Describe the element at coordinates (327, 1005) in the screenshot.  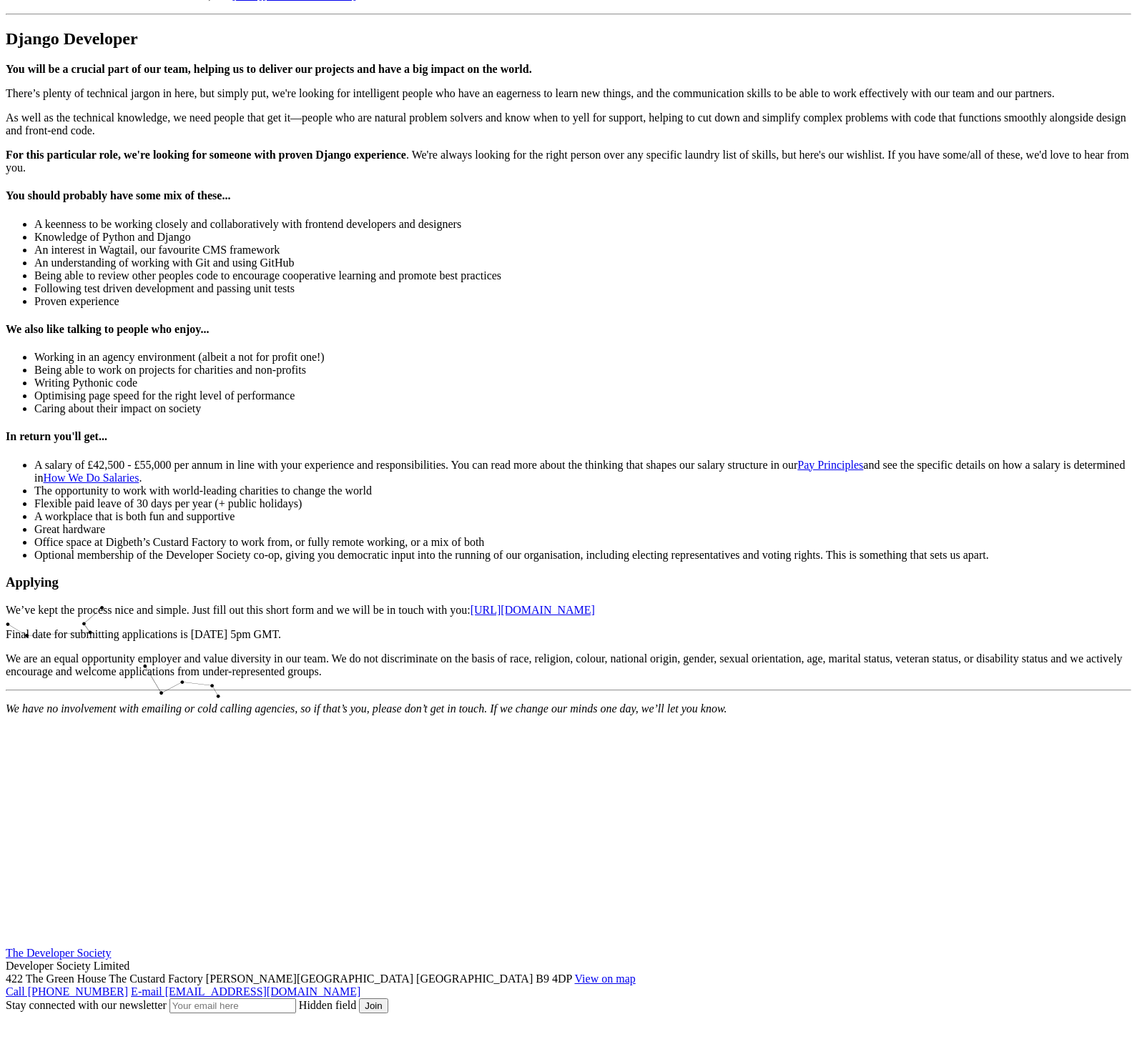
I see `label: Hidden field` at that location.